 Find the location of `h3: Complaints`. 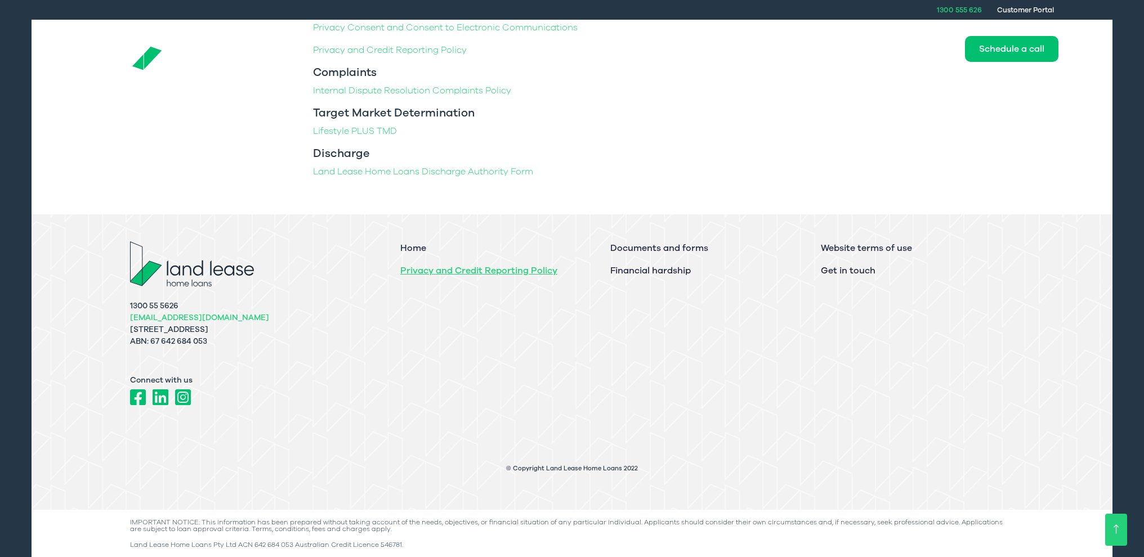

h3: Complaints is located at coordinates (572, 73).